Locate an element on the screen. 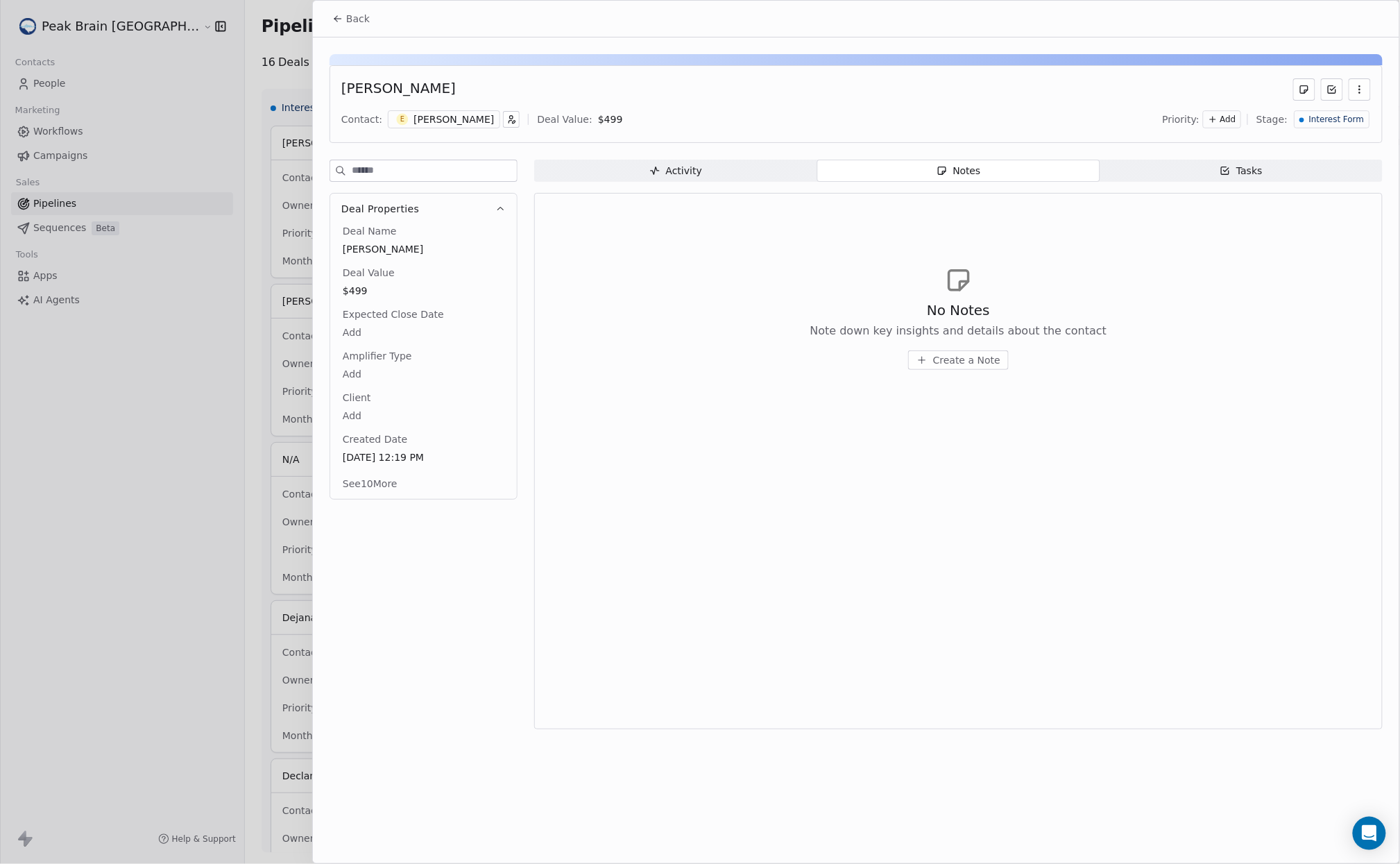  span: Deal Value is located at coordinates (369, 273).